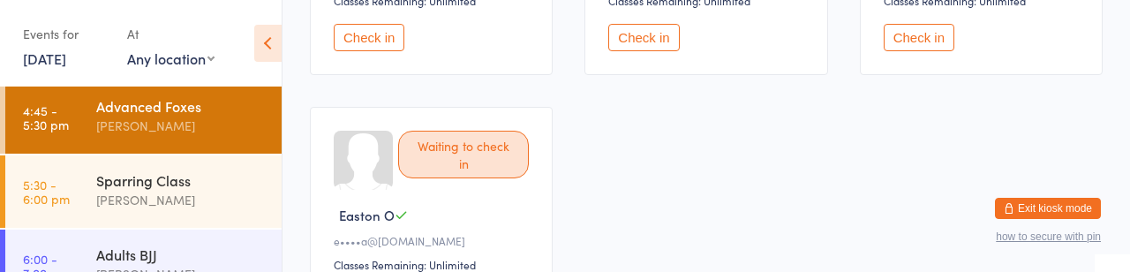 This screenshot has height=272, width=1130. What do you see at coordinates (181, 254) in the screenshot?
I see `div: Adults BJJ` at bounding box center [181, 254].